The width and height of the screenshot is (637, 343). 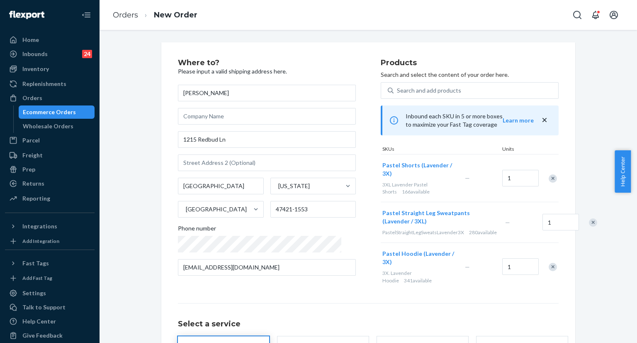 I want to click on a: Prep, so click(x=50, y=169).